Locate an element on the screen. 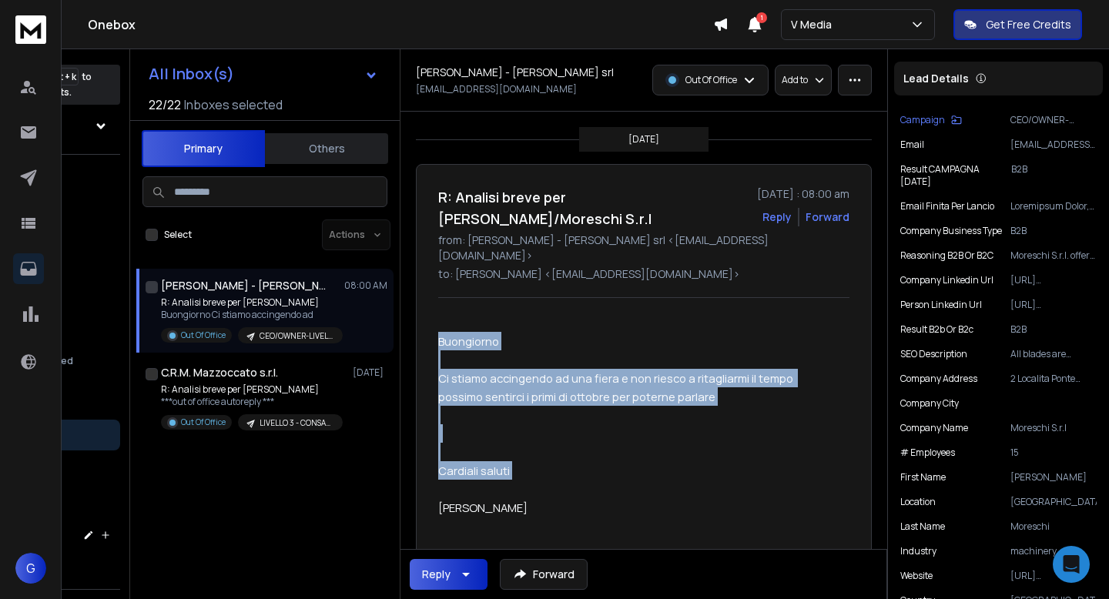  div: Open Intercom Messenger is located at coordinates (1071, 564).